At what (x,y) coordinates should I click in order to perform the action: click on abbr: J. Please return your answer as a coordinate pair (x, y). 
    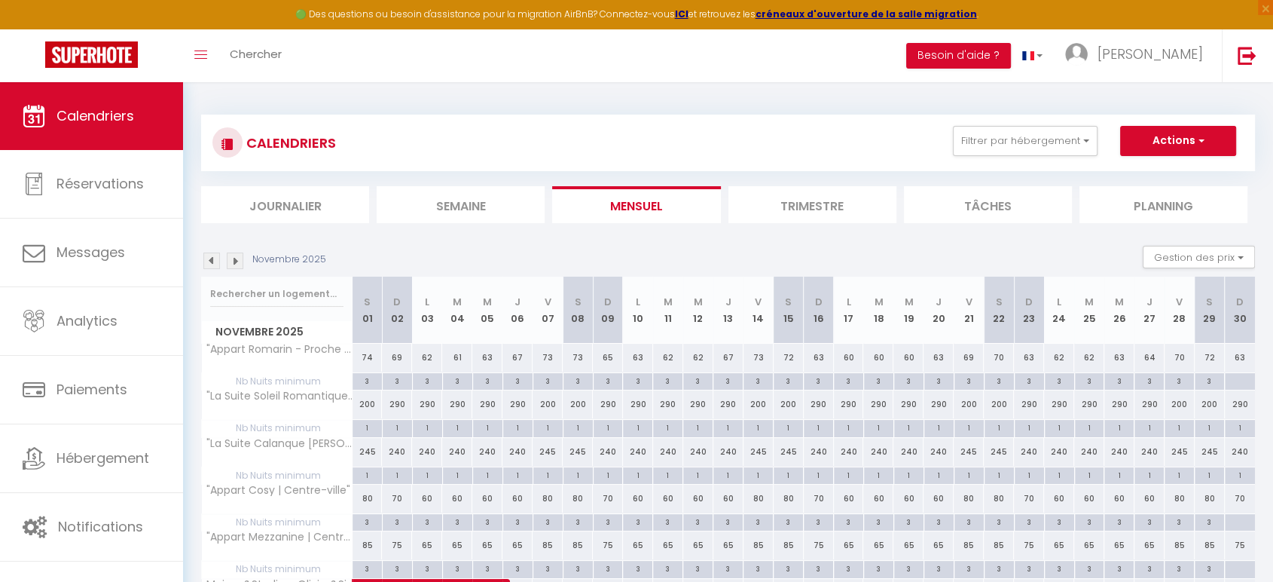
    Looking at the image, I should click on (518, 301).